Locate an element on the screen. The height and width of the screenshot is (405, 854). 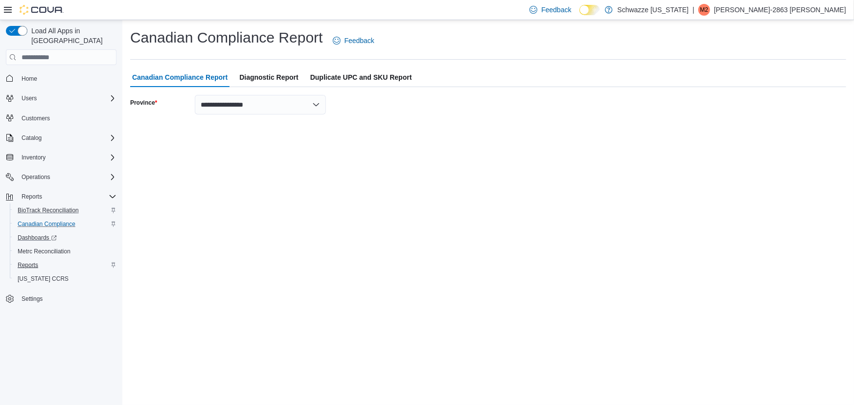
input: Dark Mode is located at coordinates (590, 10).